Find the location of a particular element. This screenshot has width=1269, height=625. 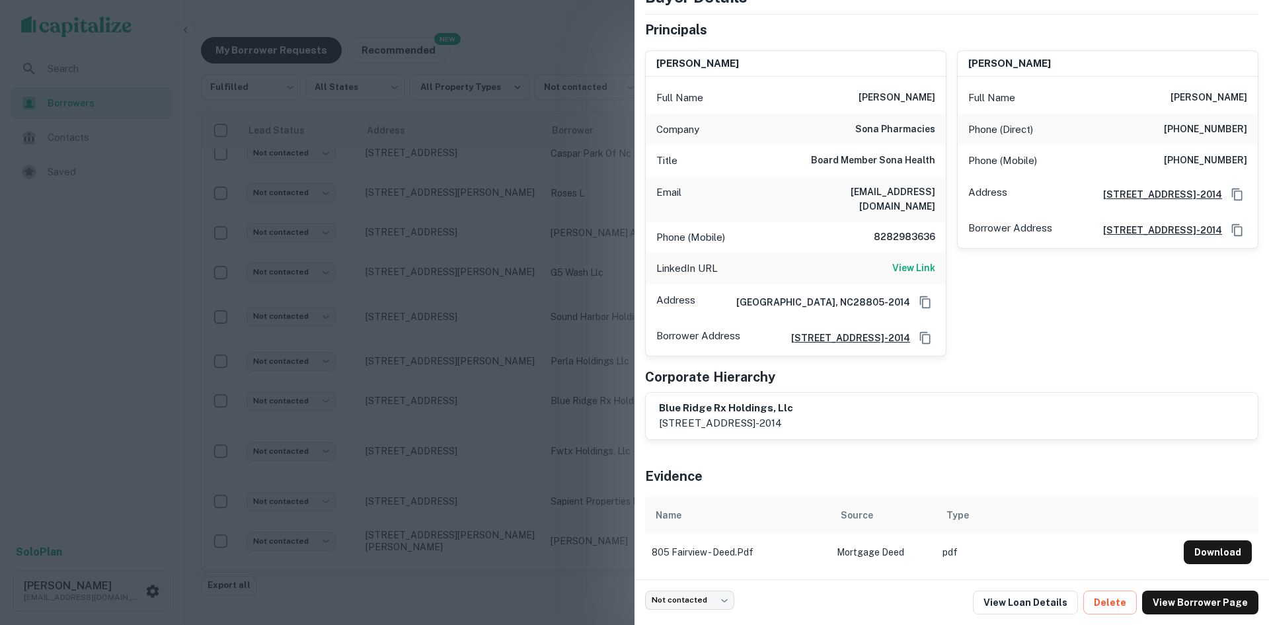

h6: sona pharmacies is located at coordinates (895, 130).